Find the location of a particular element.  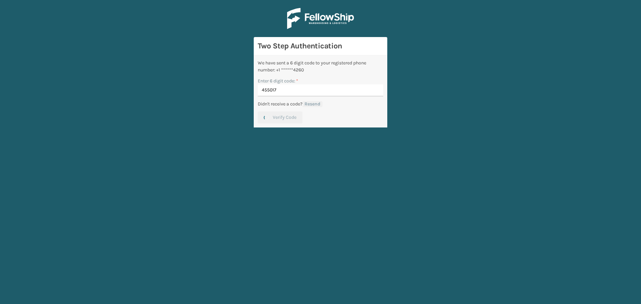

h3: Two Step Authentication is located at coordinates (320, 46).